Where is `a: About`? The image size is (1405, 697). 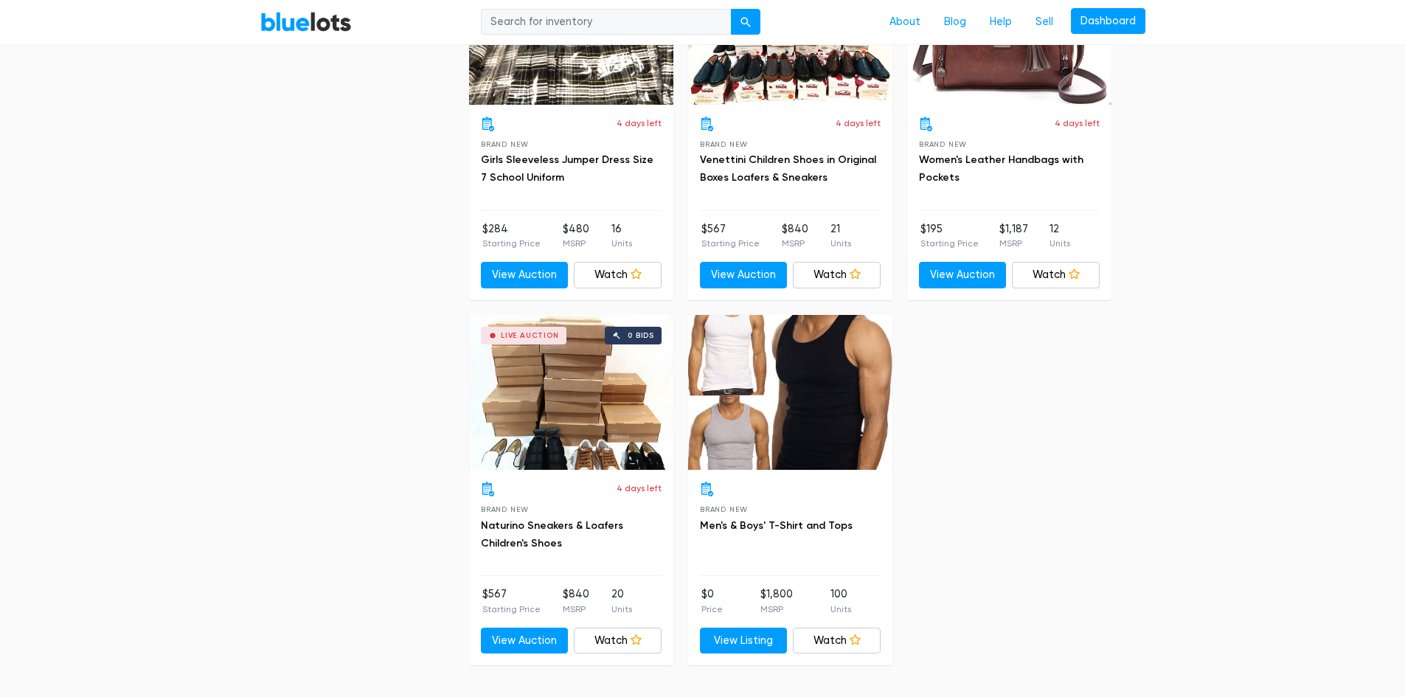
a: About is located at coordinates (905, 22).